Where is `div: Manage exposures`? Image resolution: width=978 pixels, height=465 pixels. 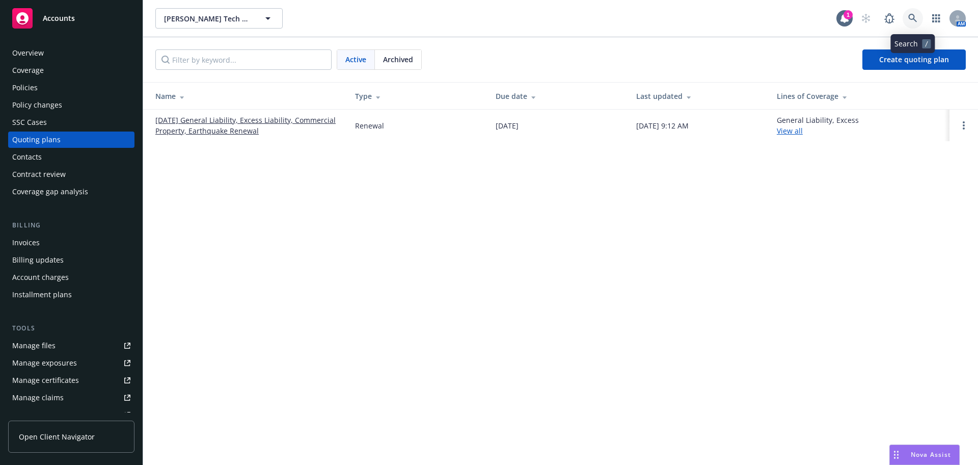
div: Manage exposures is located at coordinates (44, 363).